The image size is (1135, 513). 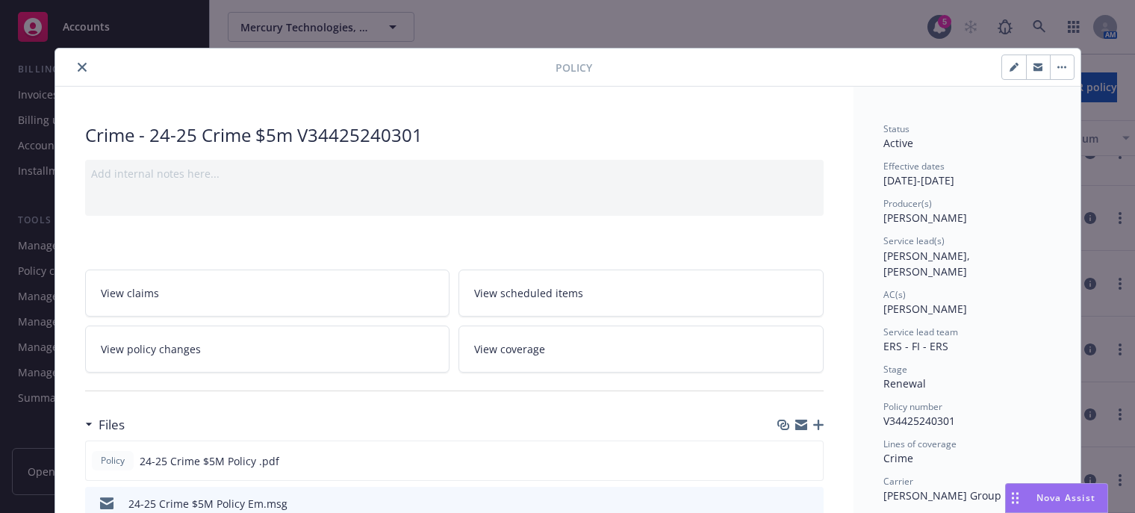 I want to click on div: 24-25 Crime $5M Policy Em.msg, so click(x=208, y=503).